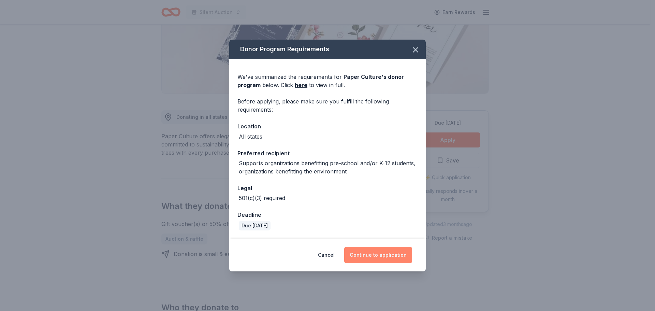 The image size is (655, 311). I want to click on div: Deadline, so click(327, 215).